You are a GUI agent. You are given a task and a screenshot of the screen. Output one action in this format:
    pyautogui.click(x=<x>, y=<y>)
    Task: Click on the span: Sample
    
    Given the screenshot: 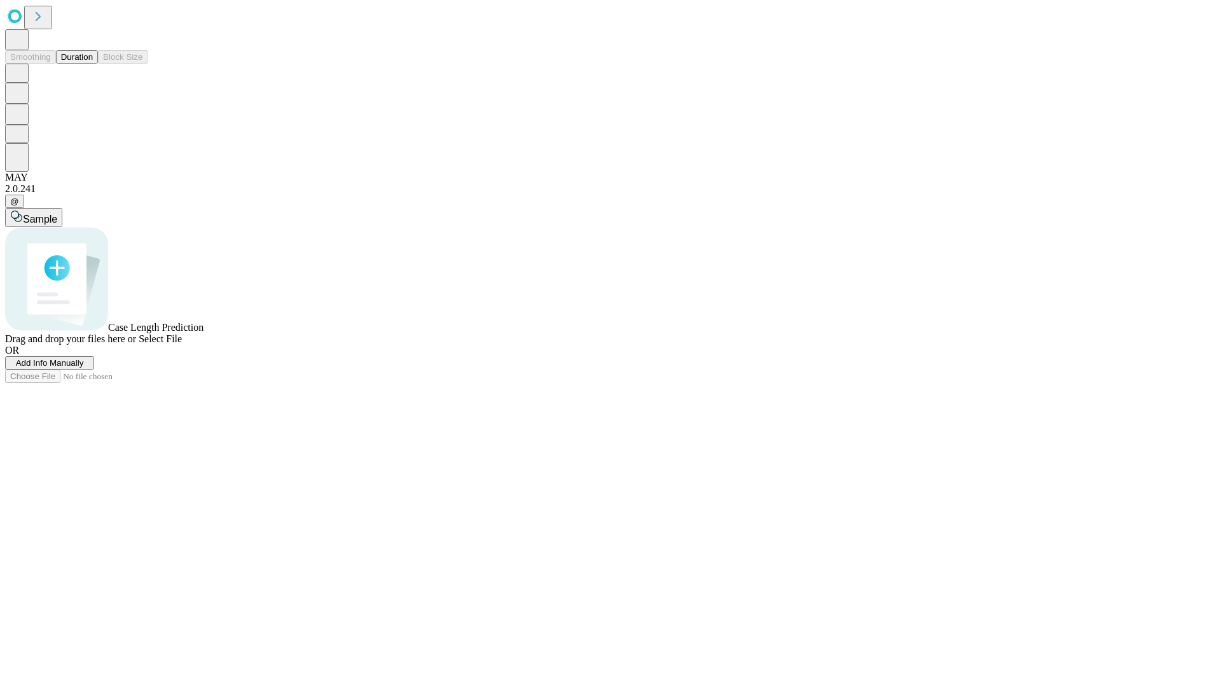 What is the action you would take?
    pyautogui.click(x=40, y=219)
    